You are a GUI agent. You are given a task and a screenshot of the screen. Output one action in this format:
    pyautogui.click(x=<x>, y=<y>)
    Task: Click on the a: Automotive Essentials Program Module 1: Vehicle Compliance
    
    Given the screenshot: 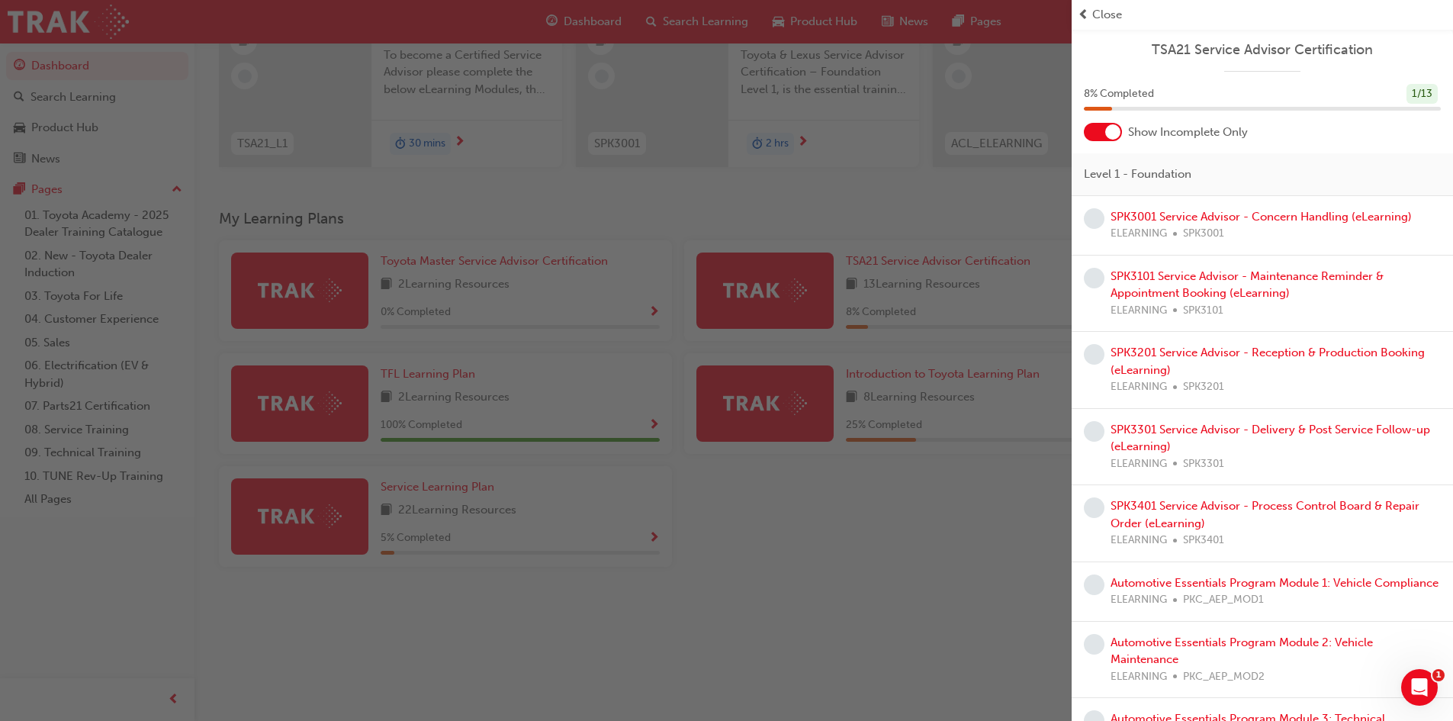 What is the action you would take?
    pyautogui.click(x=1274, y=583)
    